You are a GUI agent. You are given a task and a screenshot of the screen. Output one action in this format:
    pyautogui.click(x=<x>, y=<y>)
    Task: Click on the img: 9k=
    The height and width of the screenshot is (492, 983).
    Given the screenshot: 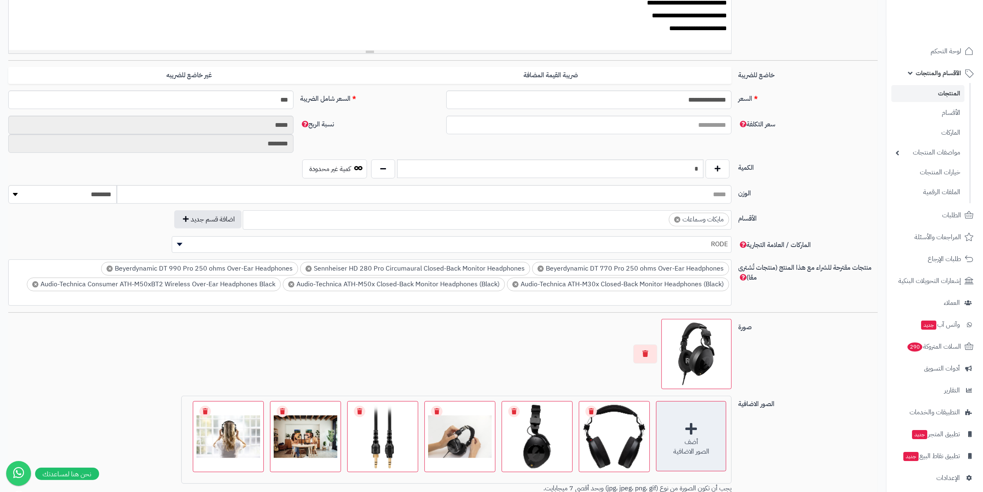 What is the action you would take?
    pyautogui.click(x=697, y=354)
    